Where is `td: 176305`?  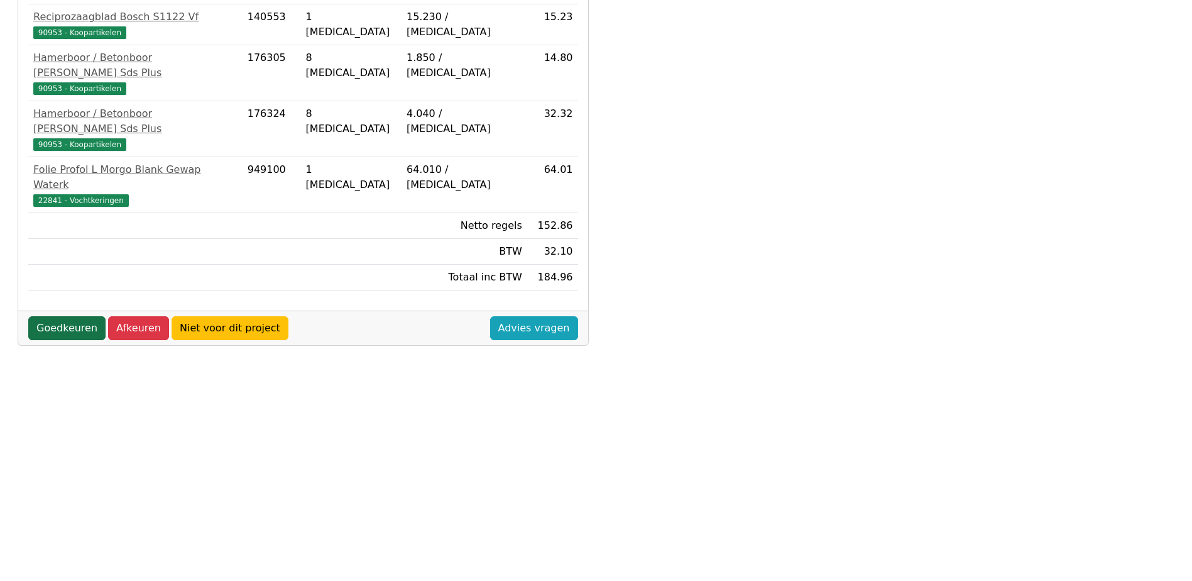 td: 176305 is located at coordinates (272, 73).